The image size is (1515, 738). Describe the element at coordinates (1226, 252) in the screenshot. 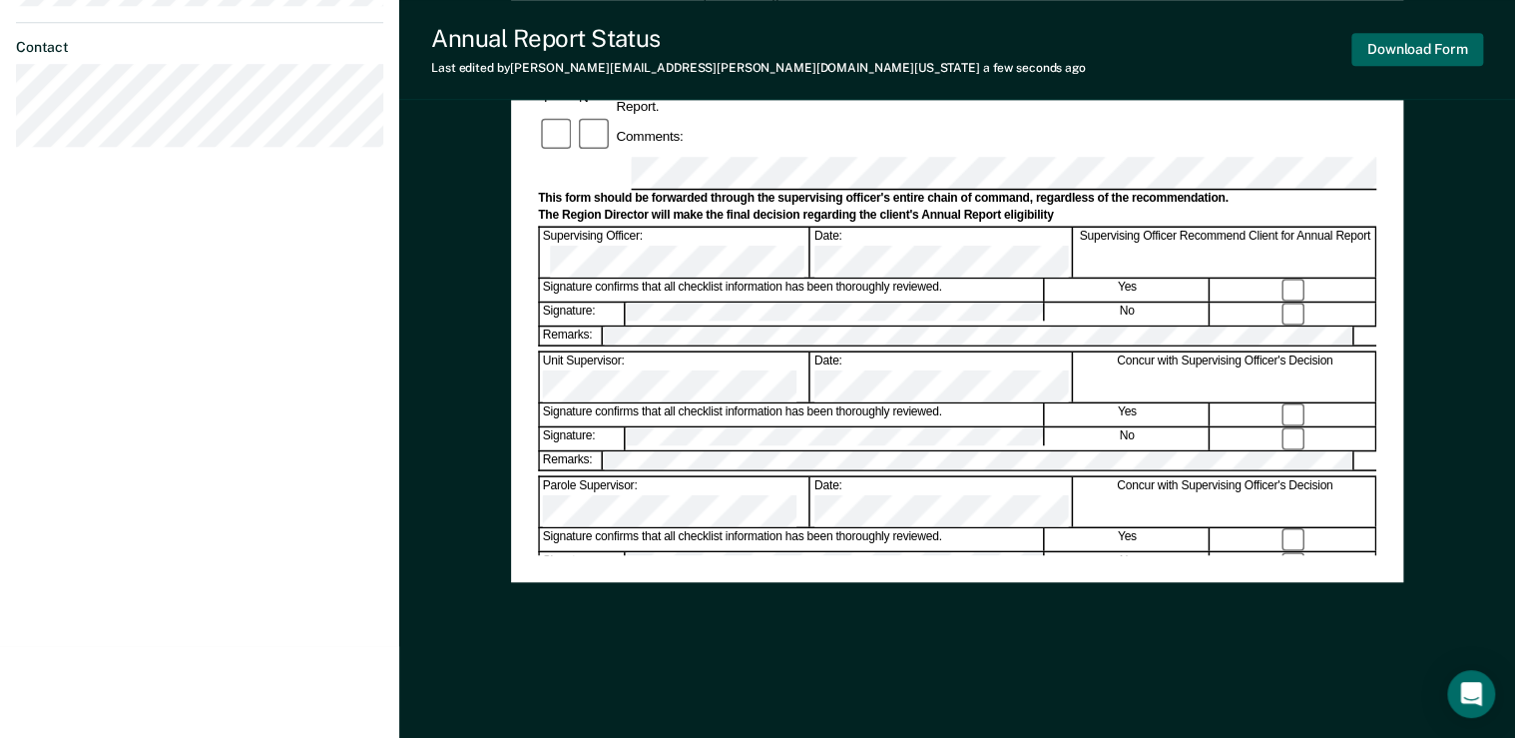

I see `div: Supervising Officer Recommend Client for Annual Report` at that location.